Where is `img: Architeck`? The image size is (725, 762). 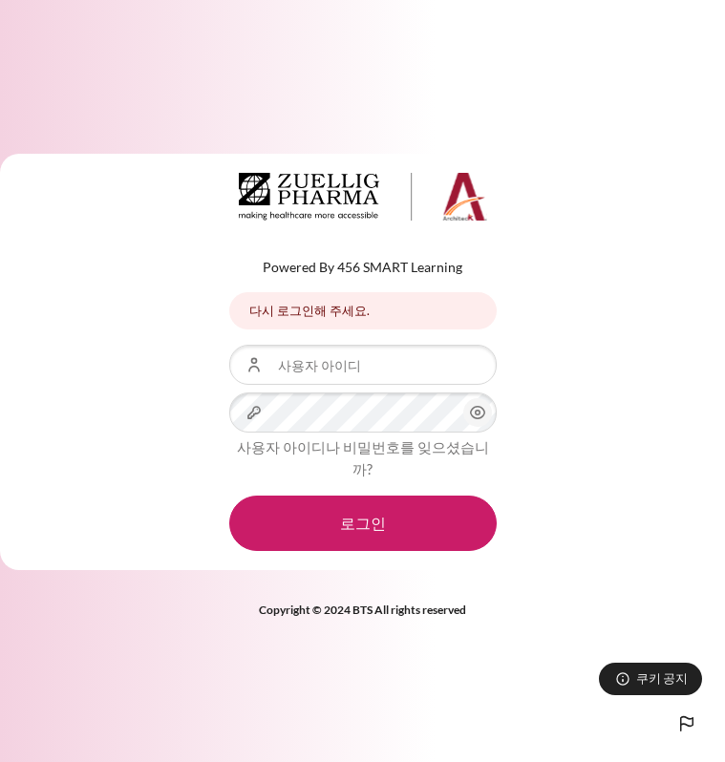
img: Architeck is located at coordinates (363, 197).